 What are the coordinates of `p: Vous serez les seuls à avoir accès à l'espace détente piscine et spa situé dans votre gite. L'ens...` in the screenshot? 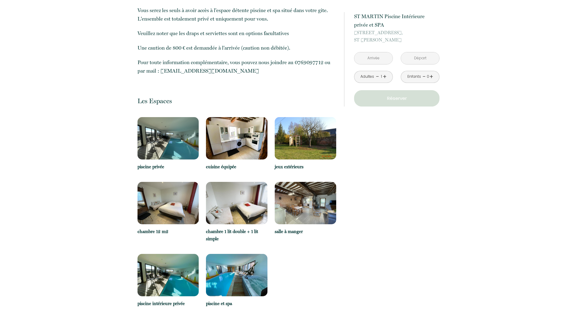 It's located at (237, 15).